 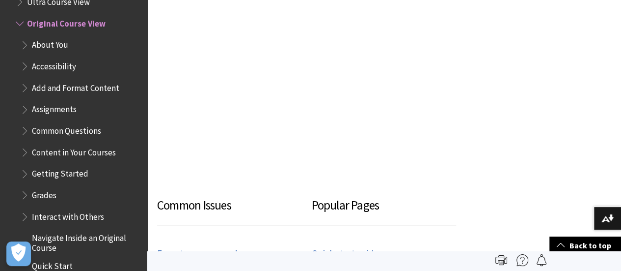 What do you see at coordinates (502, 260) in the screenshot?
I see `img: Print` at bounding box center [502, 260].